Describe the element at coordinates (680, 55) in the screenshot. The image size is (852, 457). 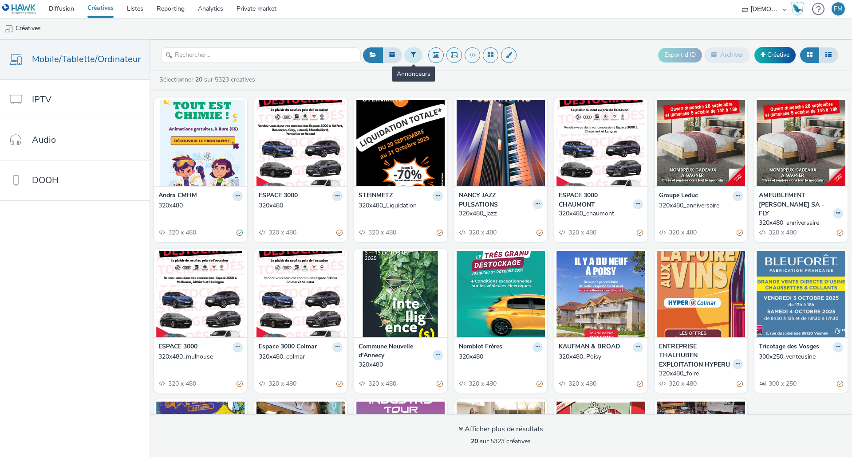
I see `button: Export d'ID` at that location.